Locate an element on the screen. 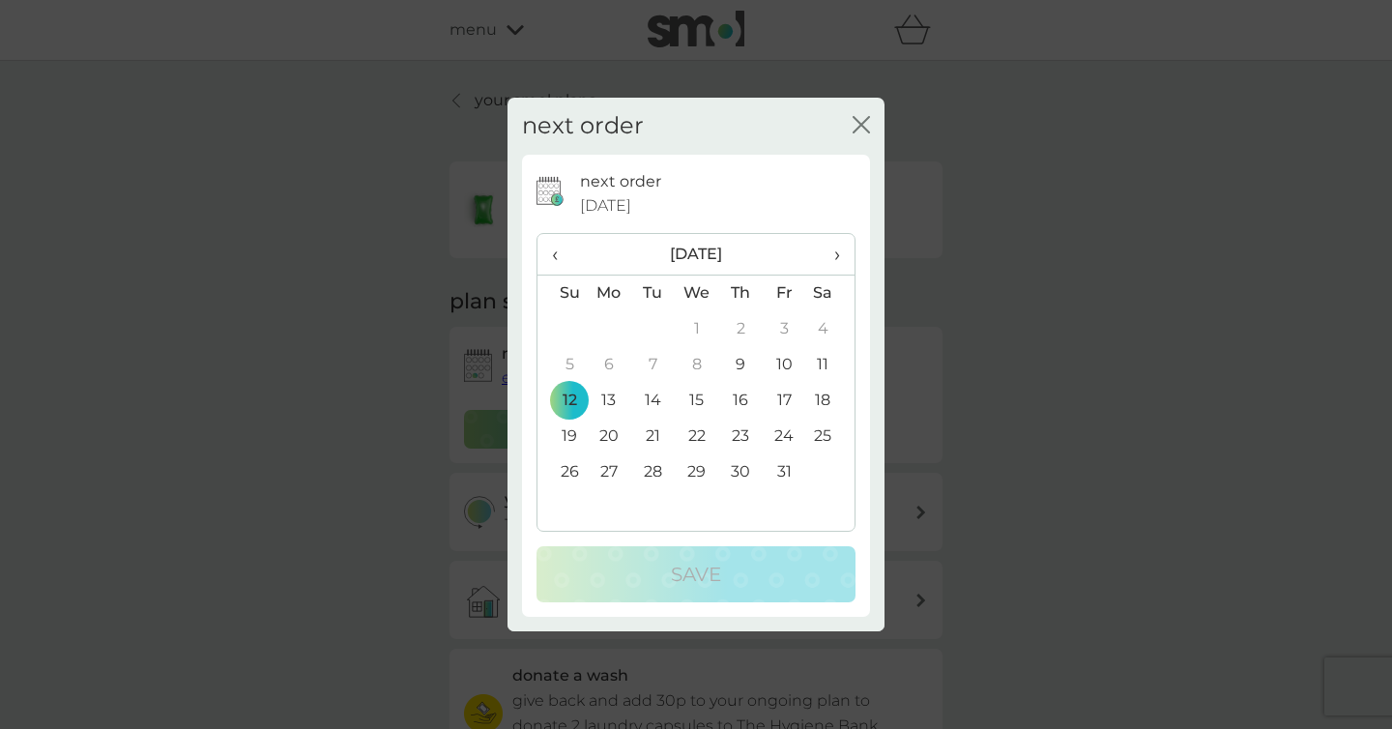 The image size is (1392, 729). td: 15 is located at coordinates (697, 400).